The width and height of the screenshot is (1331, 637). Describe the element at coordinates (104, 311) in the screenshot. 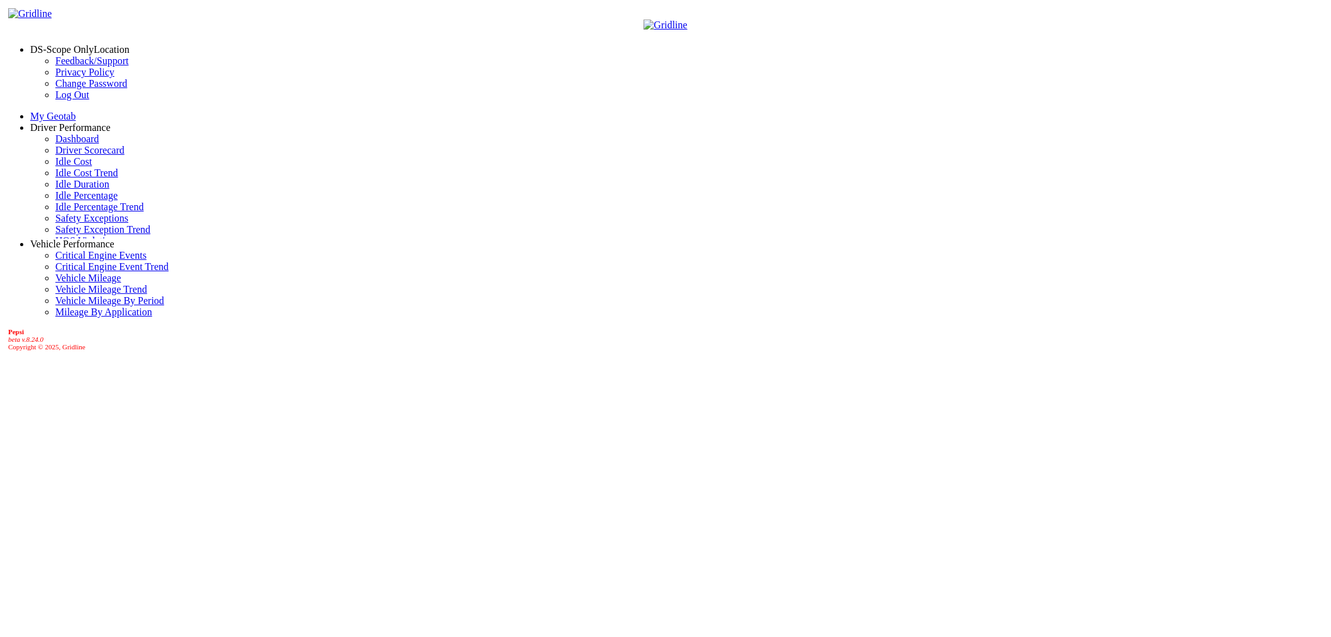

I see `a: Mileage By Application` at that location.